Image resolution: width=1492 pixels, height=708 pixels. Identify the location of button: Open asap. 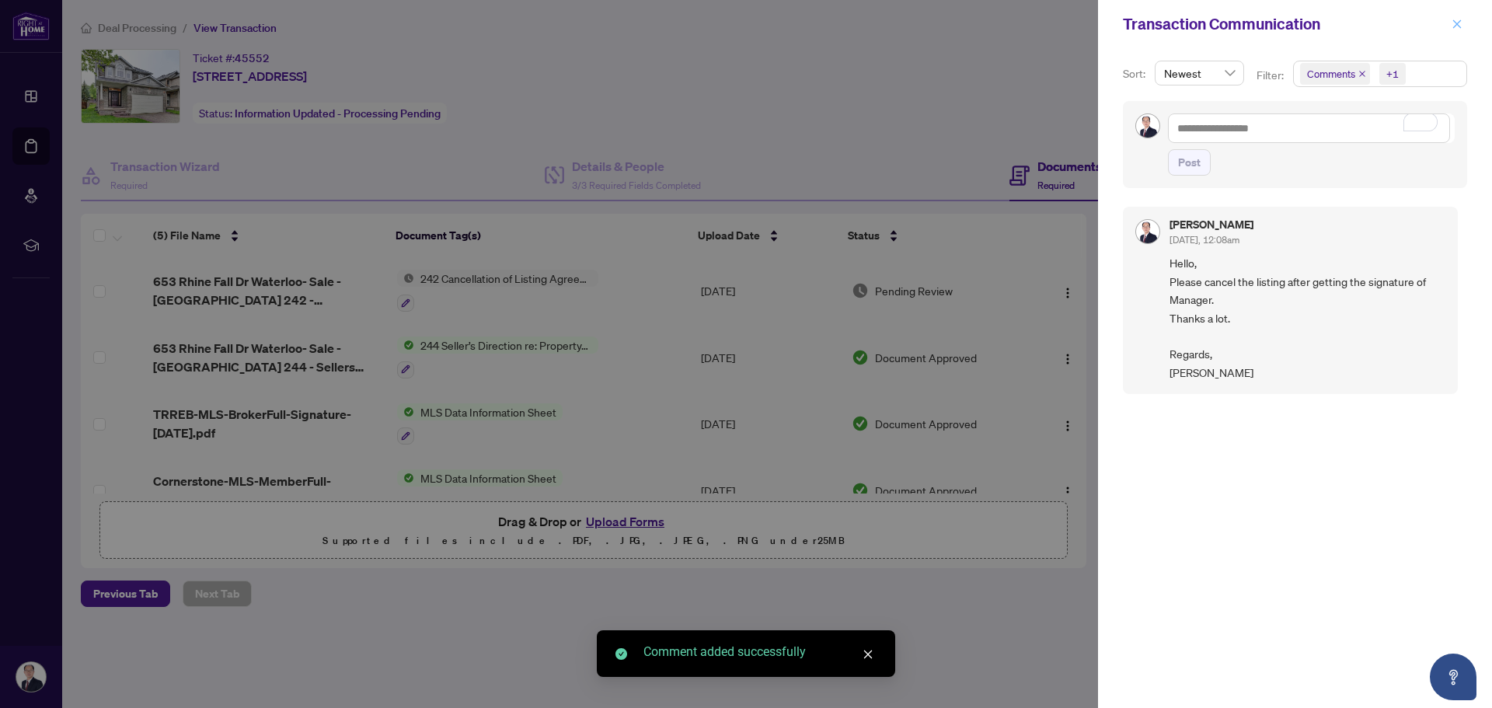
(1453, 677).